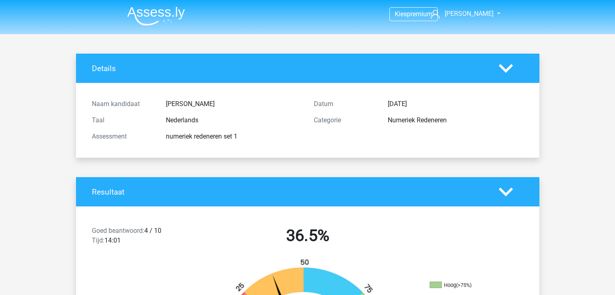 The width and height of the screenshot is (615, 295). Describe the element at coordinates (123, 104) in the screenshot. I see `div: Naam kandidaat` at that location.